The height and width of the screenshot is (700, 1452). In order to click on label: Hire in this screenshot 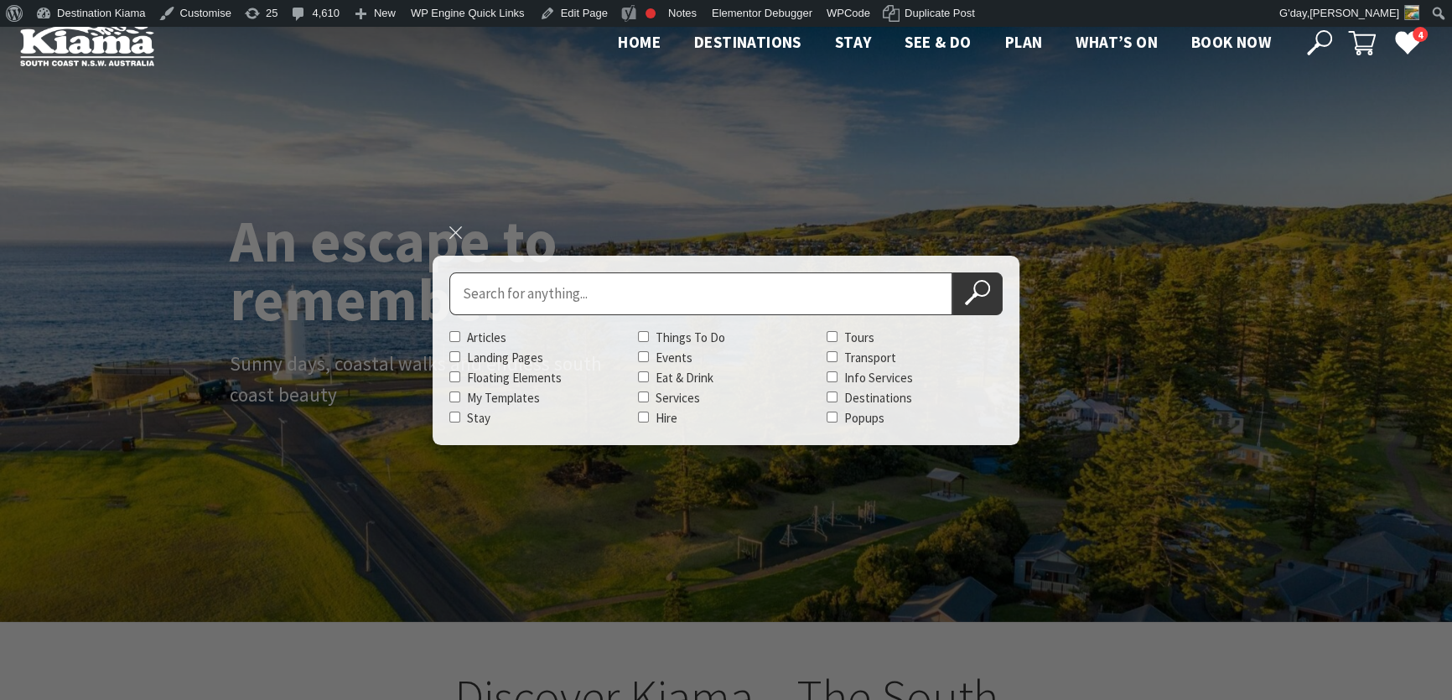, I will do `click(666, 417)`.